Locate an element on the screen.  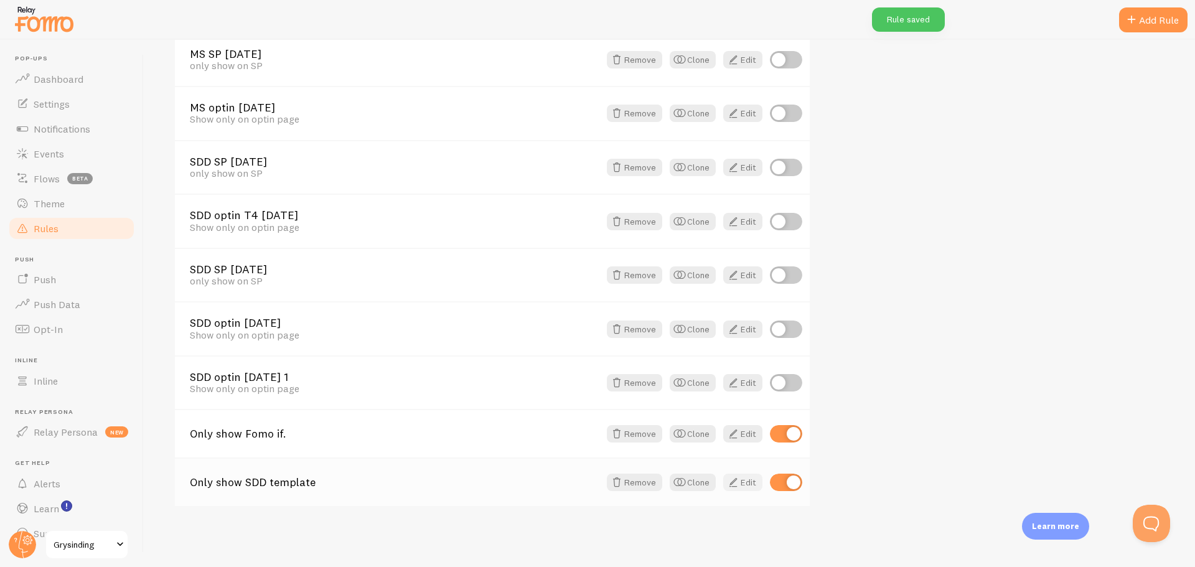
a: Flows beta is located at coordinates (72, 179).